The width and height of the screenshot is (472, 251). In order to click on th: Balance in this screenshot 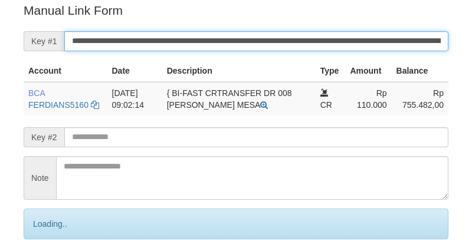, I will do `click(420, 71)`.